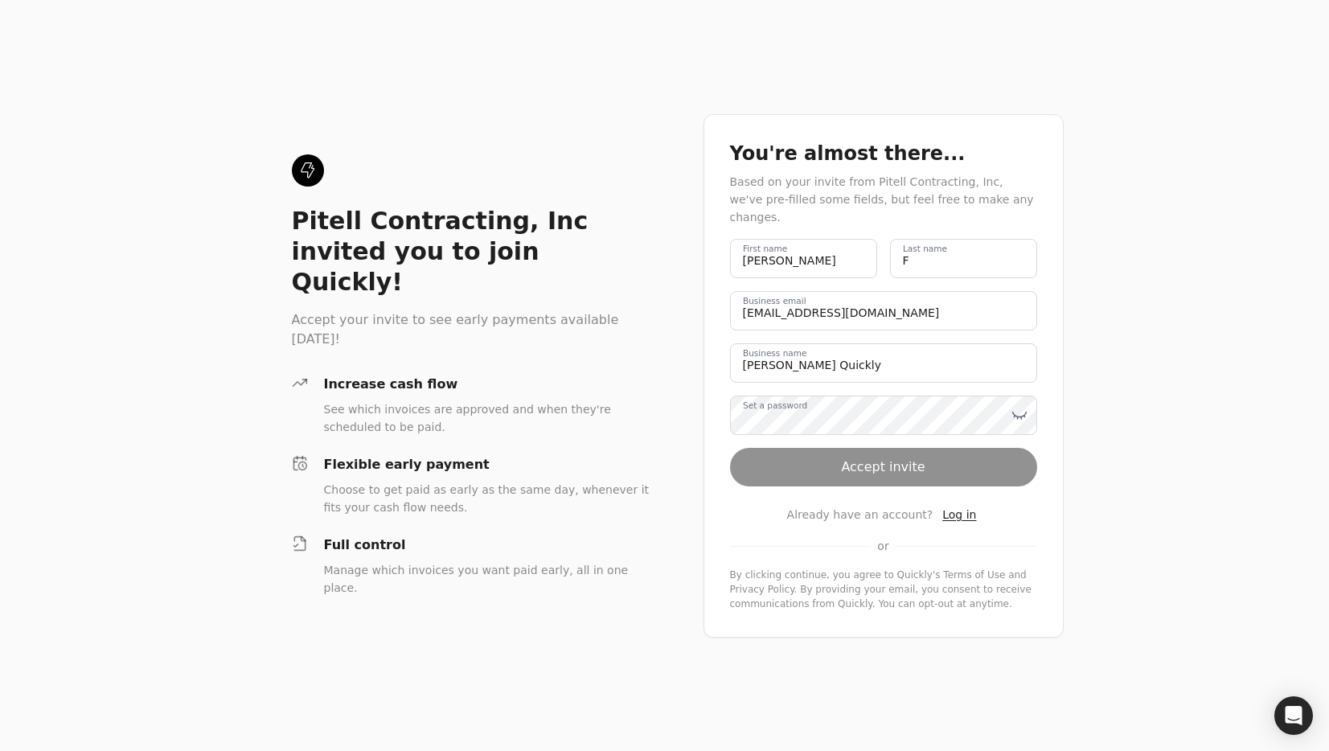 This screenshot has height=751, width=1329. I want to click on div: Choose to get paid as early as the same day, whenever it fits your cash flow needs., so click(488, 499).